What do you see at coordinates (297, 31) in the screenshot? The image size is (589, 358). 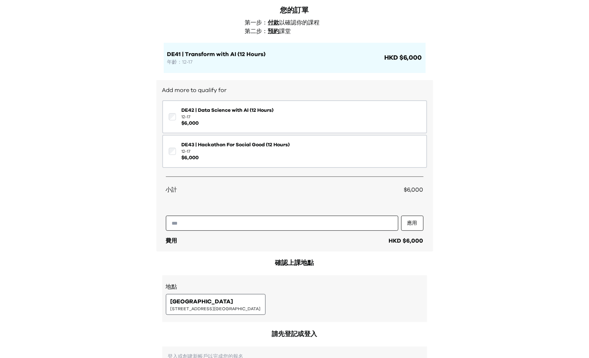 I see `p: 第二步： 課堂` at bounding box center [297, 31].